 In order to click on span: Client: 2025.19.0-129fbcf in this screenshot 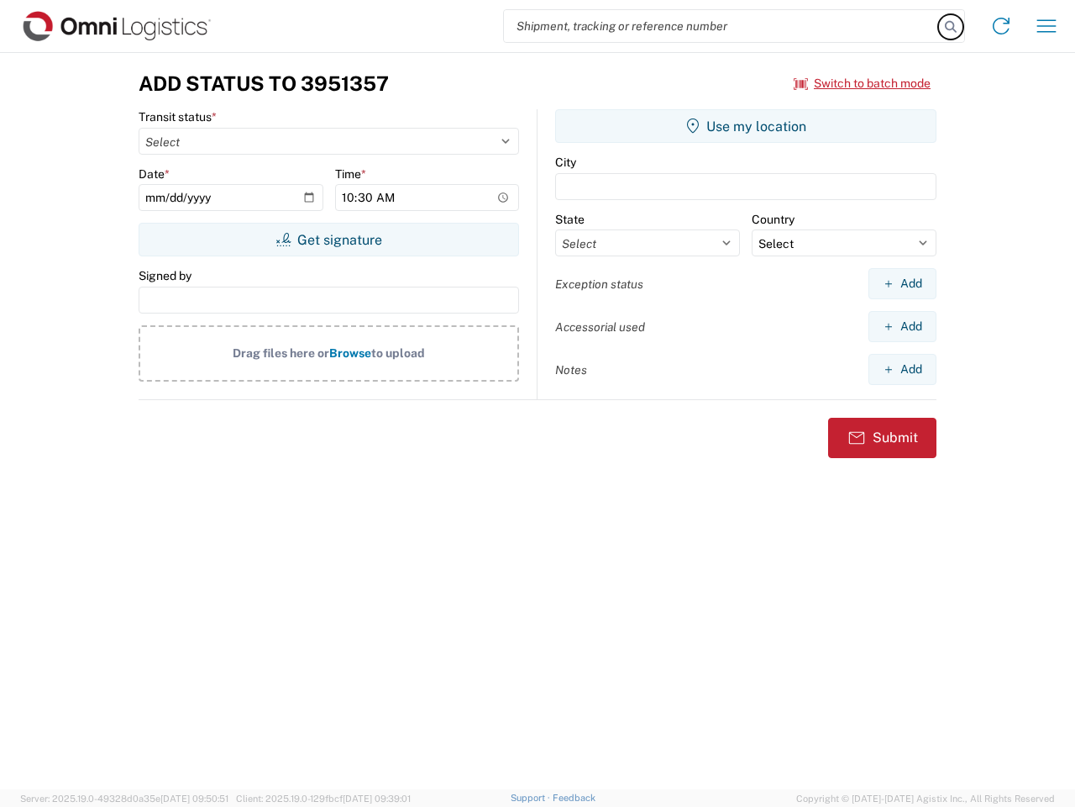, I will do `click(323, 798)`.